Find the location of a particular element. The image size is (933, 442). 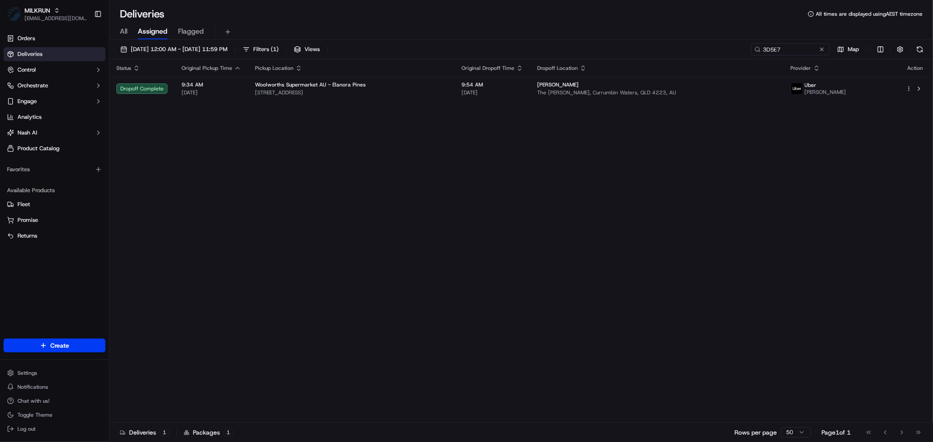

span: Returns is located at coordinates (27, 236).